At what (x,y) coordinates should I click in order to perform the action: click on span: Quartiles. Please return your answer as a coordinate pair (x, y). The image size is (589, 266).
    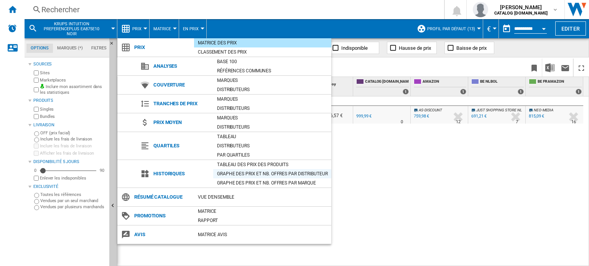
    Looking at the image, I should click on (181, 146).